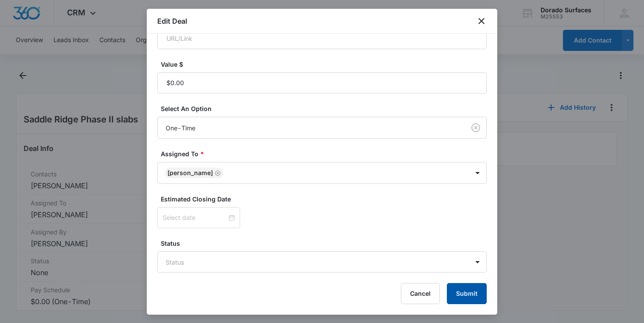 Image resolution: width=644 pixels, height=323 pixels. What do you see at coordinates (326, 108) in the screenshot?
I see `label: Select An Option` at bounding box center [326, 108].